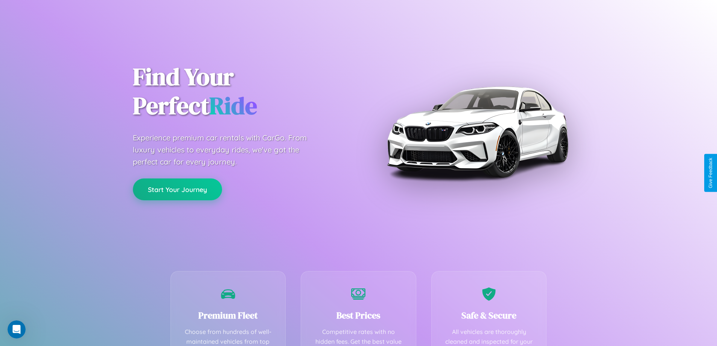 This screenshot has width=717, height=346. What do you see at coordinates (177, 189) in the screenshot?
I see `button: Start Your Journey` at bounding box center [177, 189].